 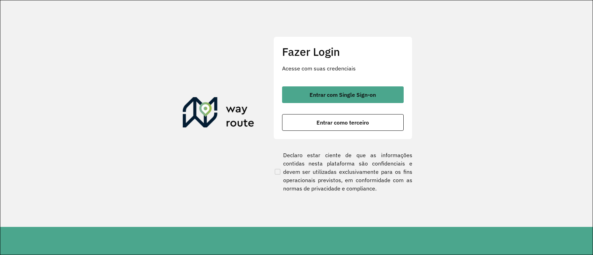 I want to click on p: Acesse com suas credenciais, so click(x=343, y=68).